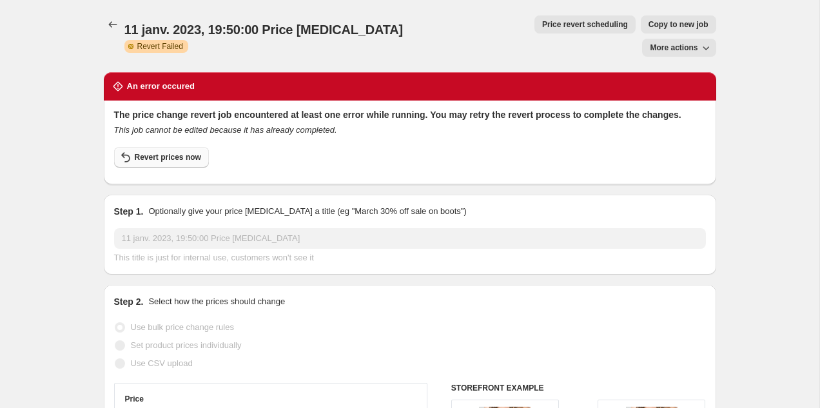 Image resolution: width=820 pixels, height=408 pixels. I want to click on span: Use CSV upload, so click(162, 363).